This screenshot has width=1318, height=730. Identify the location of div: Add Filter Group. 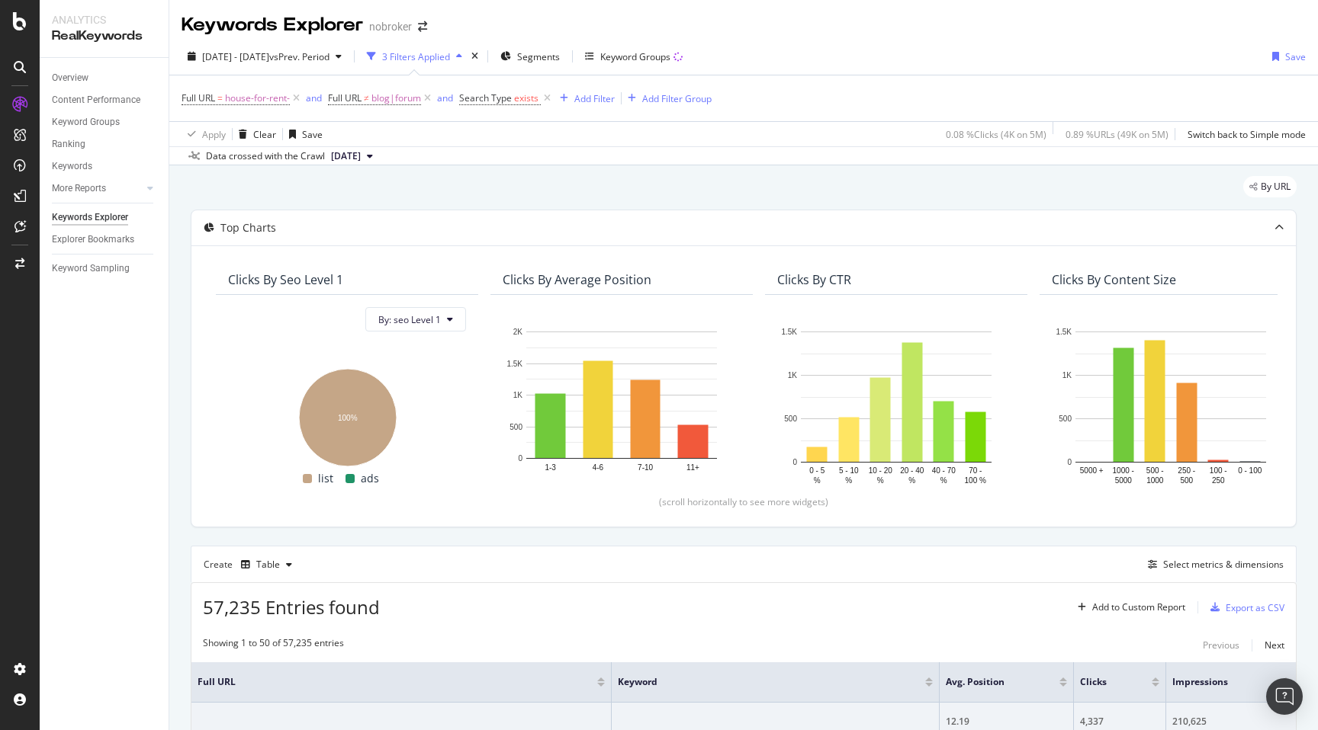
(676, 98).